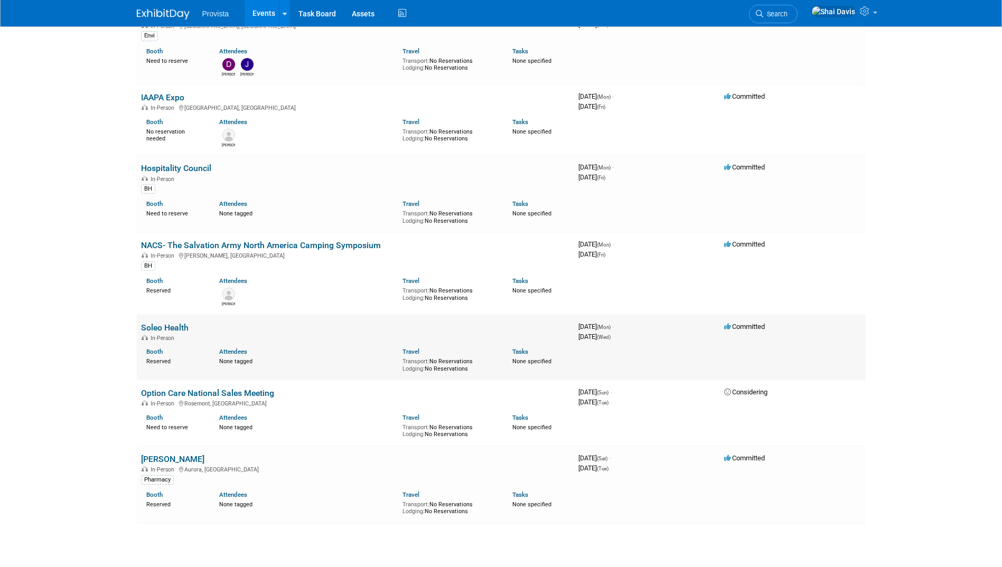 The height and width of the screenshot is (567, 1002). What do you see at coordinates (163, 14) in the screenshot?
I see `img: ExhibitDay` at bounding box center [163, 14].